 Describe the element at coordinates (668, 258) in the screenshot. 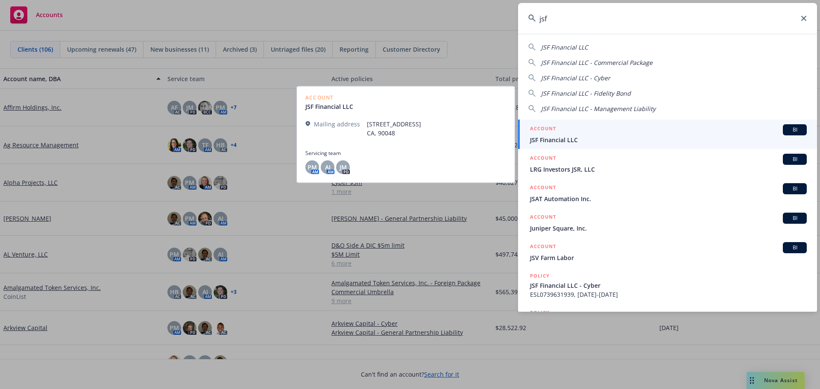

I see `span: JSV Farm Labor` at that location.